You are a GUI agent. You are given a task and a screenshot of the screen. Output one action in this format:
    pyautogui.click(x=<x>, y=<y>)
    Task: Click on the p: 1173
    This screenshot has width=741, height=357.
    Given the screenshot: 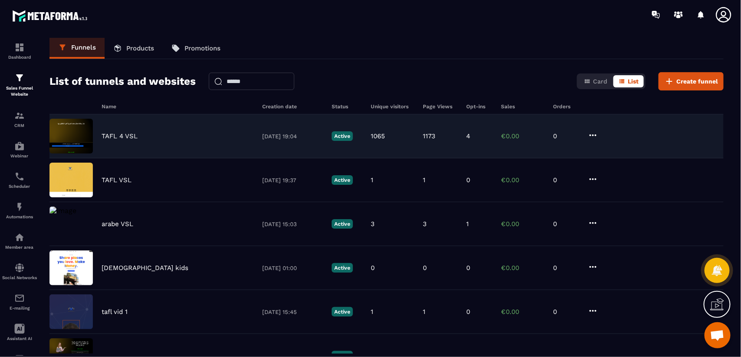 What is the action you would take?
    pyautogui.click(x=429, y=136)
    